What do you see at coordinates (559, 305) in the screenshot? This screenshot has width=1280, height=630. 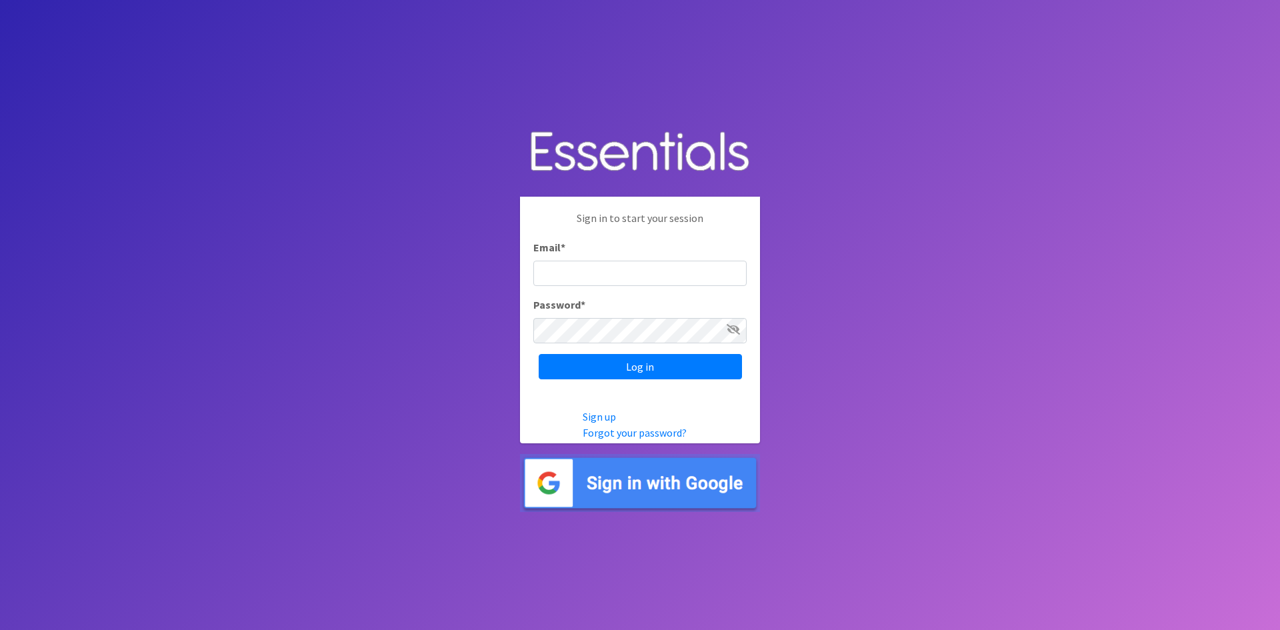 I see `label: Password` at bounding box center [559, 305].